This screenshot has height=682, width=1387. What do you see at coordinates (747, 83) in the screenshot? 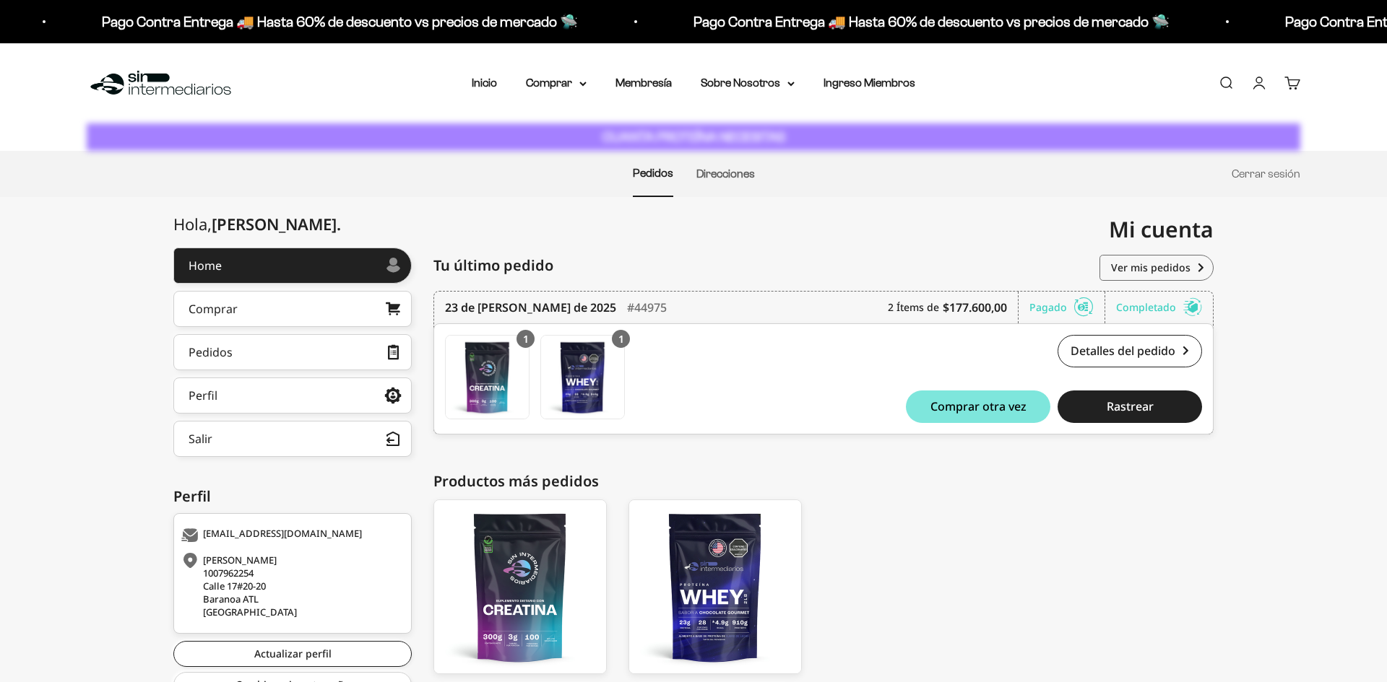
I see `summary: Sobre Nosotros` at bounding box center [747, 83].